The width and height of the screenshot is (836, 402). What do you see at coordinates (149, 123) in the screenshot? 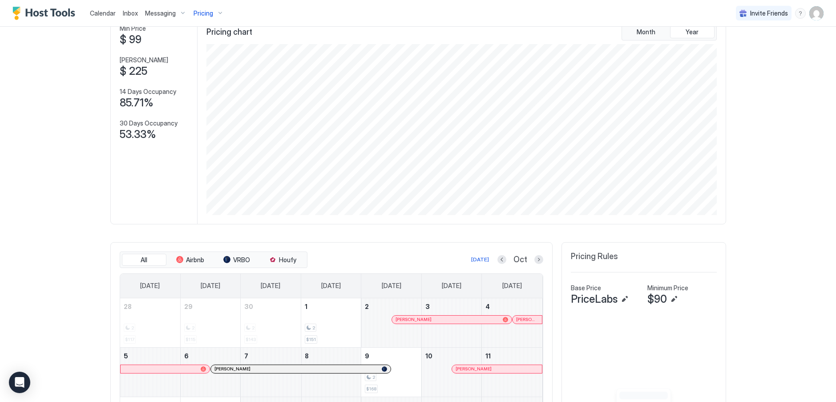
I see `span: 30 Days Occupancy` at bounding box center [149, 123].